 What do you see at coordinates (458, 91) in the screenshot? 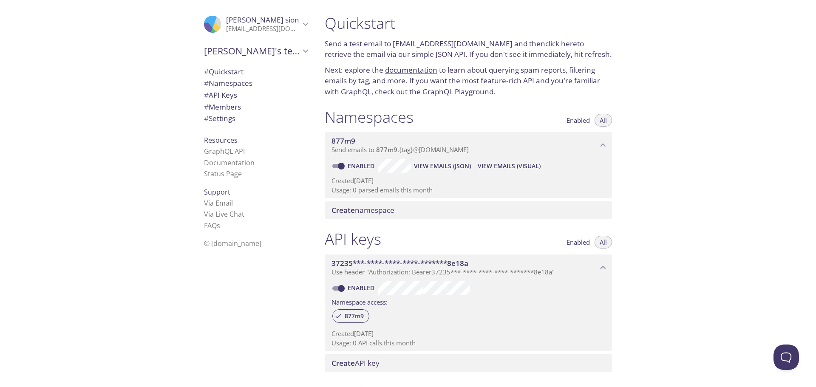
I see `a: GraphQL Playground` at bounding box center [458, 91].